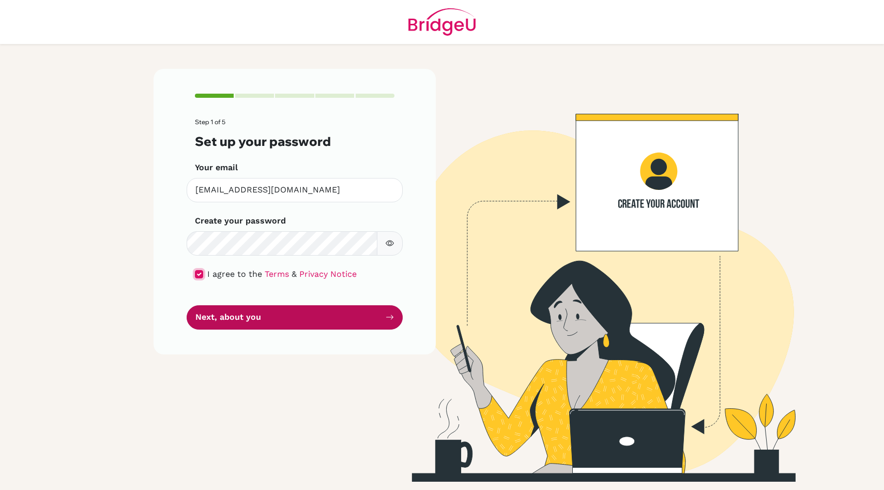 This screenshot has height=490, width=884. I want to click on label: Create your password, so click(240, 221).